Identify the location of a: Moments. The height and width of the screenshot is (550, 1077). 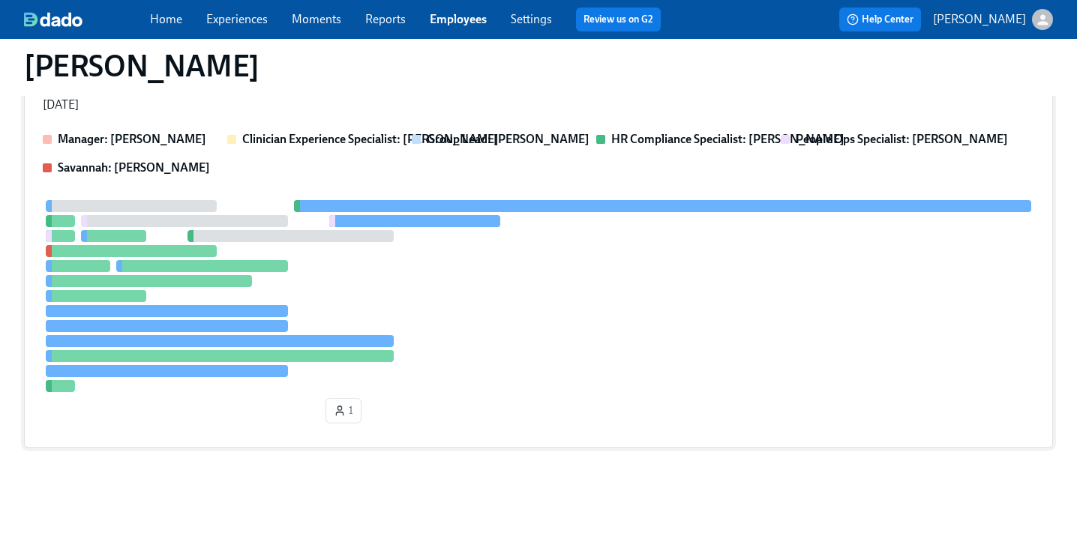
(316, 19).